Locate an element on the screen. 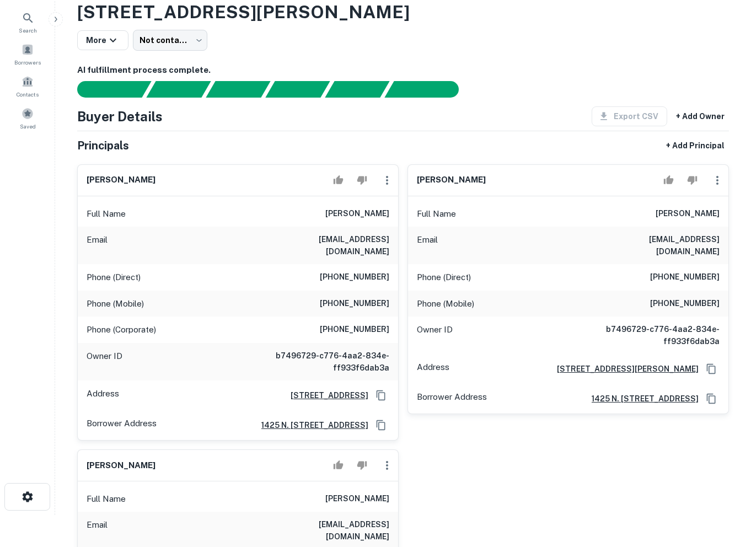 The height and width of the screenshot is (547, 751). span: Borrowers is located at coordinates (28, 62).